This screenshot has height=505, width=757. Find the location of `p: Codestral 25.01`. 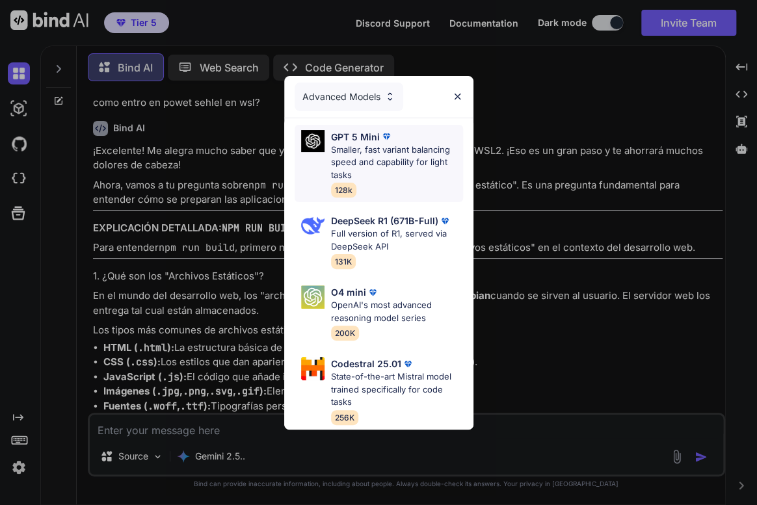

p: Codestral 25.01 is located at coordinates (366, 364).